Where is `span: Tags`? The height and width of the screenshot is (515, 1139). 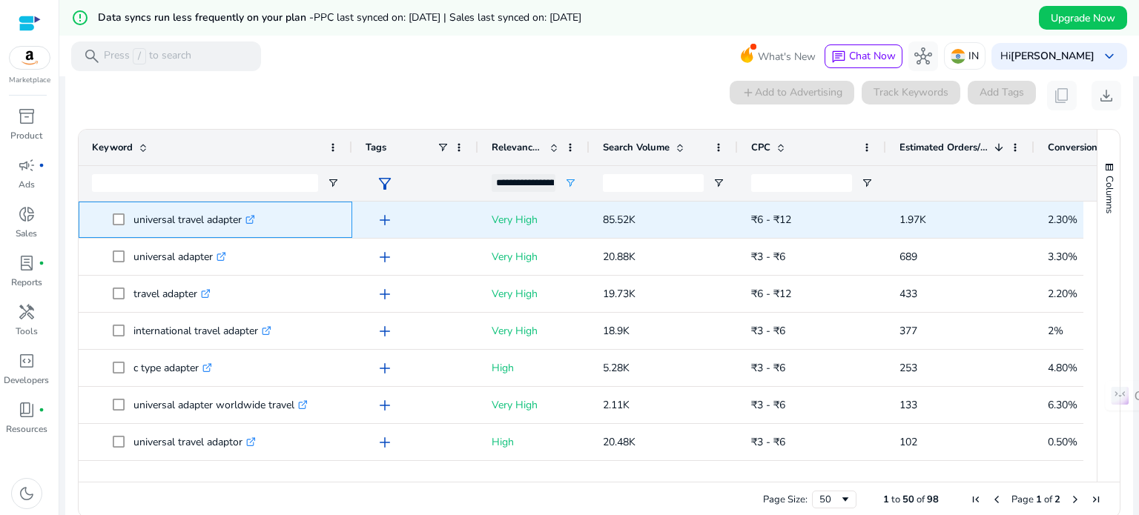 span: Tags is located at coordinates (376, 148).